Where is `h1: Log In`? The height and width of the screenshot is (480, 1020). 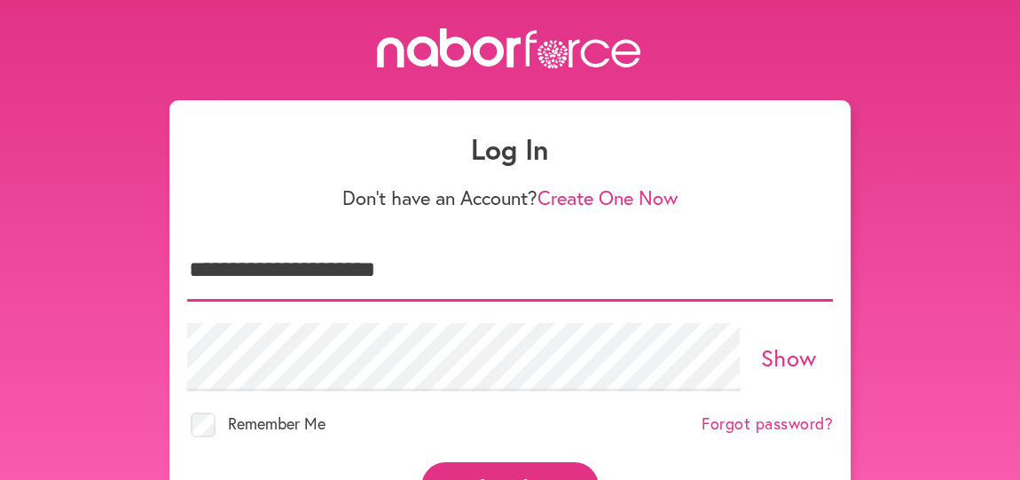 h1: Log In is located at coordinates (510, 149).